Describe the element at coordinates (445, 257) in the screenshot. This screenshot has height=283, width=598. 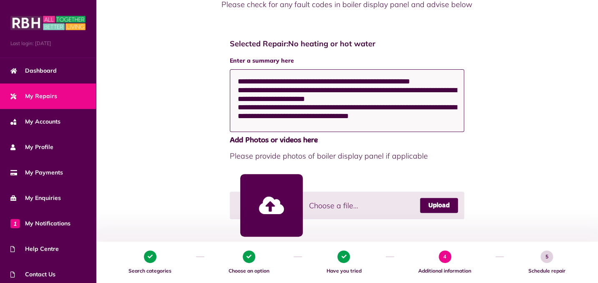
I see `span: 4` at that location.